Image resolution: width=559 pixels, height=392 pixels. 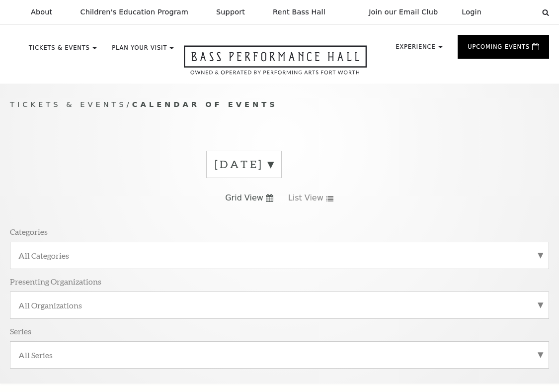 I want to click on p: Experience, so click(x=415, y=50).